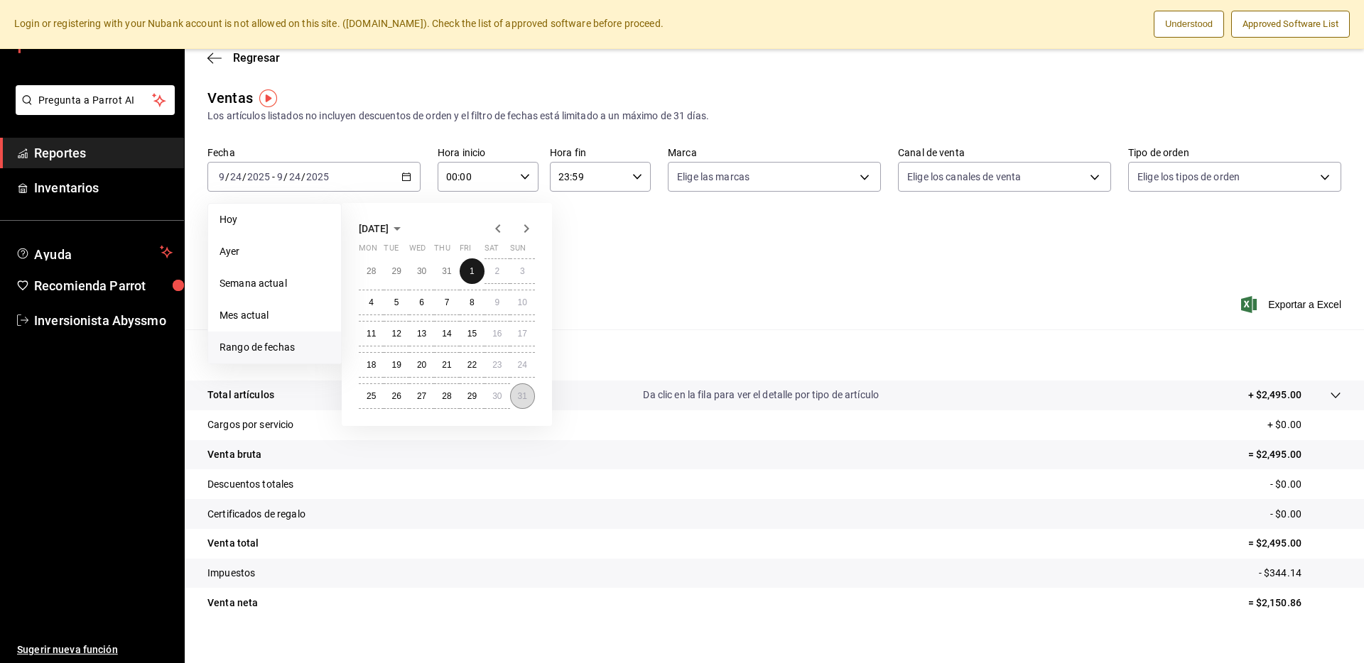 This screenshot has height=663, width=1364. I want to click on abbr: August 2, 2025, so click(496, 271).